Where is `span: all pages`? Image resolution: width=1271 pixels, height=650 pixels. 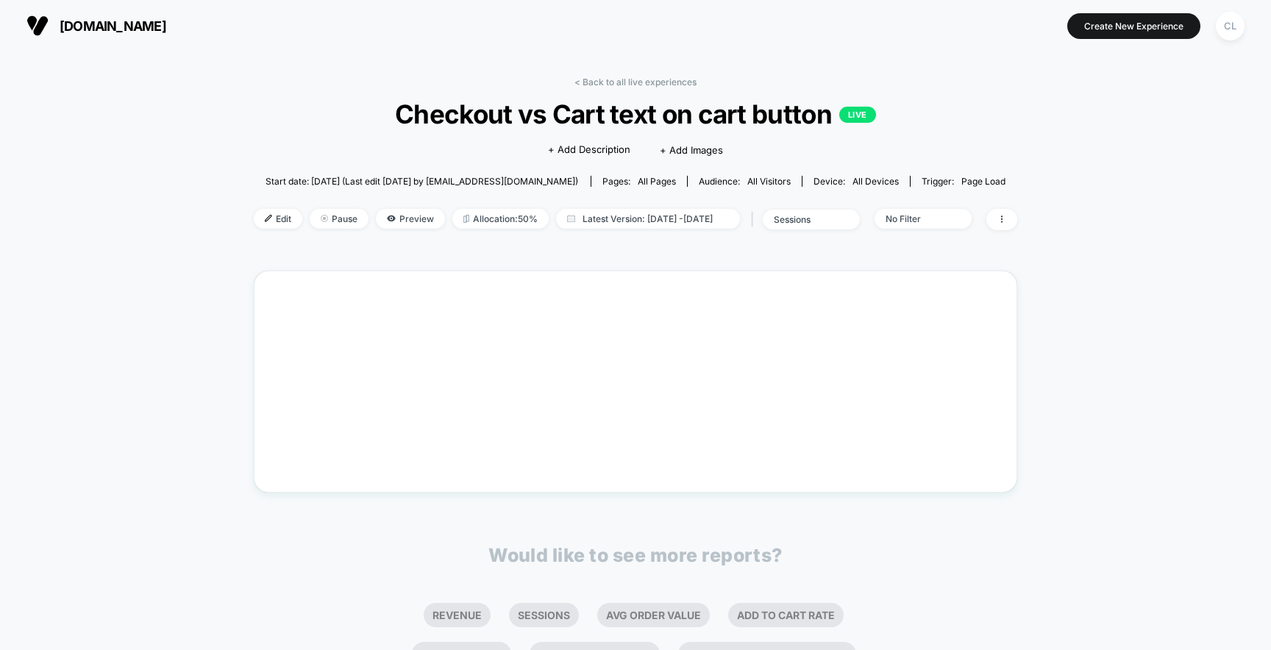 span: all pages is located at coordinates (657, 181).